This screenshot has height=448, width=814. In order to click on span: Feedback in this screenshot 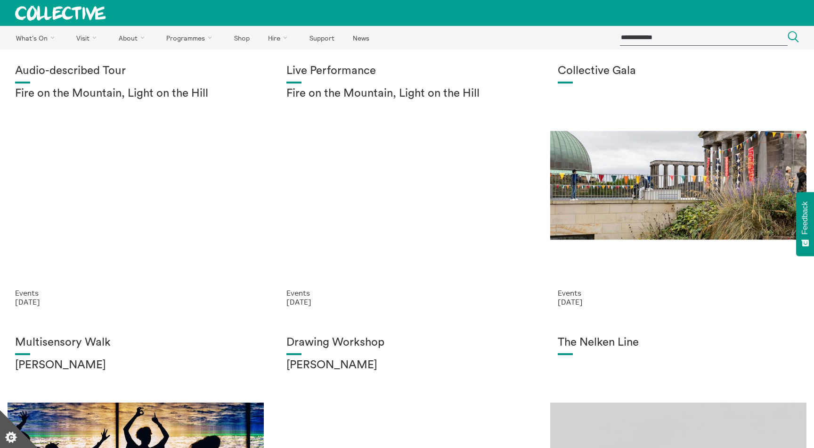, I will do `click(805, 218)`.